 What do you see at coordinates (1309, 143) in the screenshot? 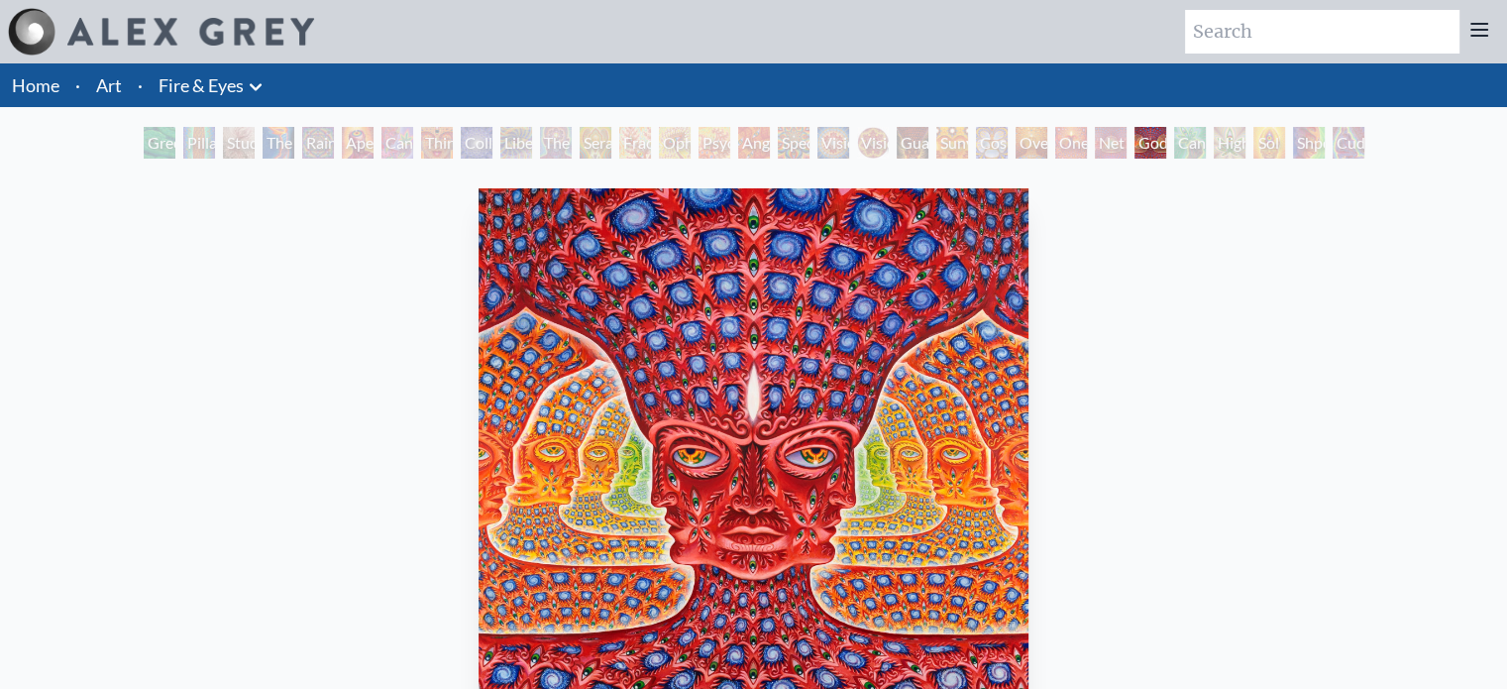
I see `div: Shpongled` at bounding box center [1309, 143].